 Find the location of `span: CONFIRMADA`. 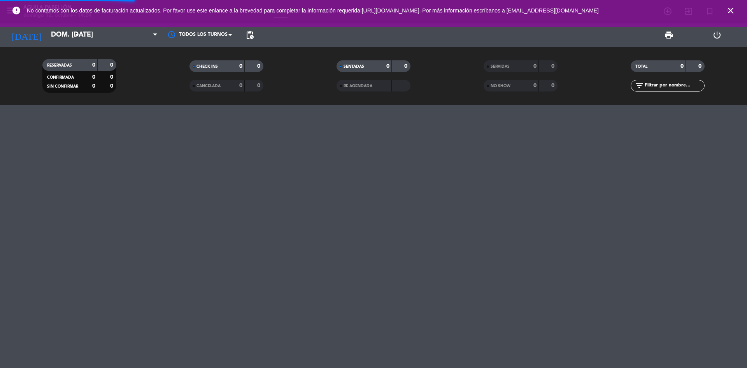

span: CONFIRMADA is located at coordinates (60, 77).